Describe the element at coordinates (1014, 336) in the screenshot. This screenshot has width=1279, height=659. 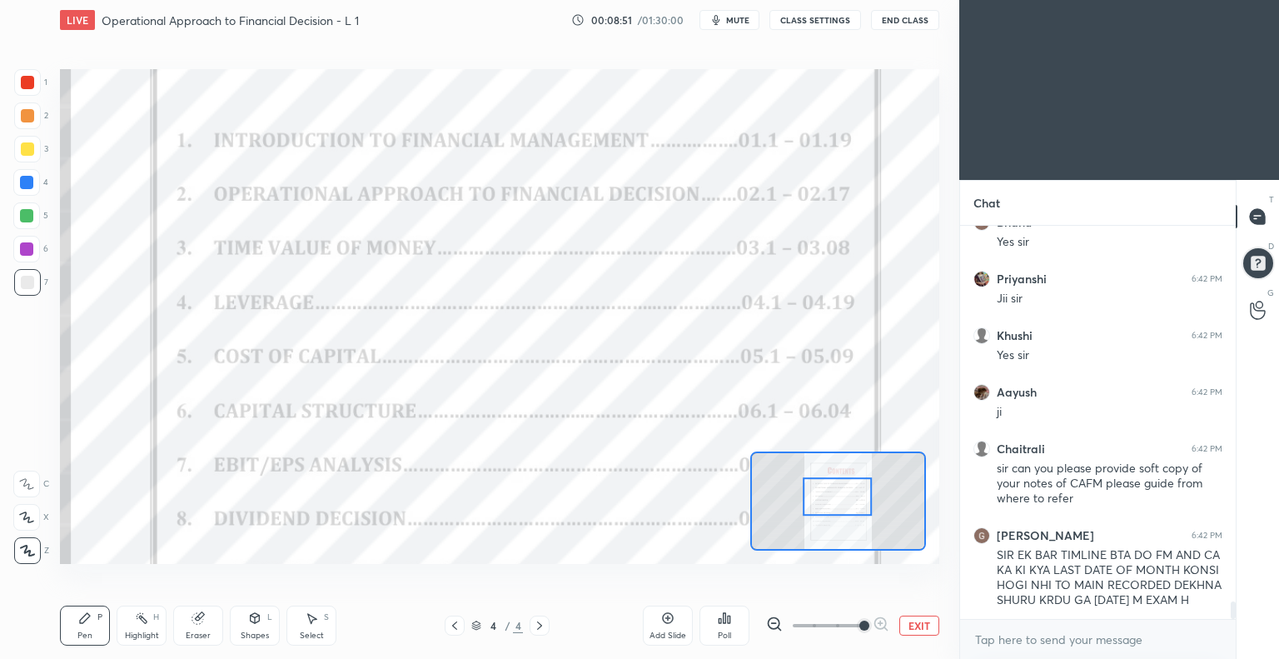
I see `h6: Khushi` at that location.